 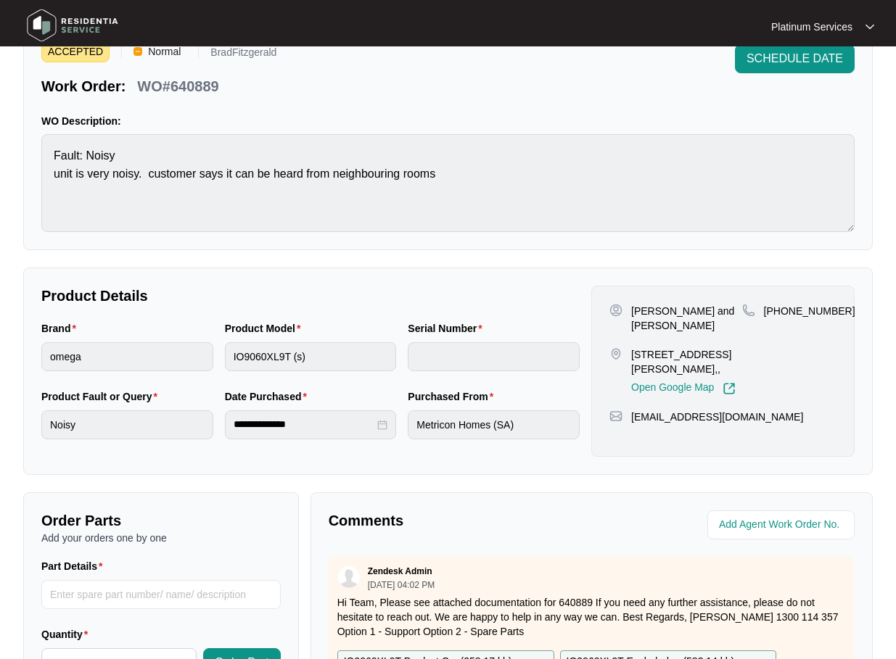 I want to click on label: Brand, so click(x=62, y=329).